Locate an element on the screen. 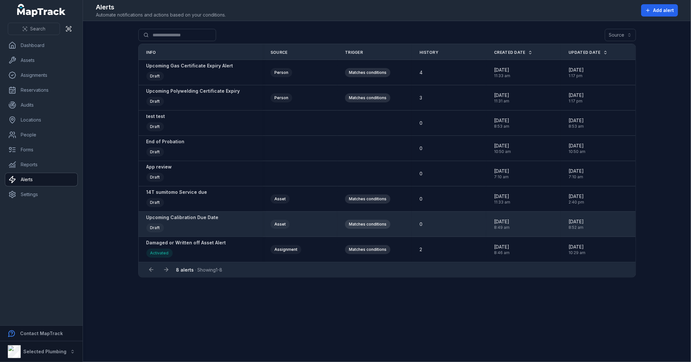 This screenshot has width=691, height=362. a: Reservations is located at coordinates (41, 90).